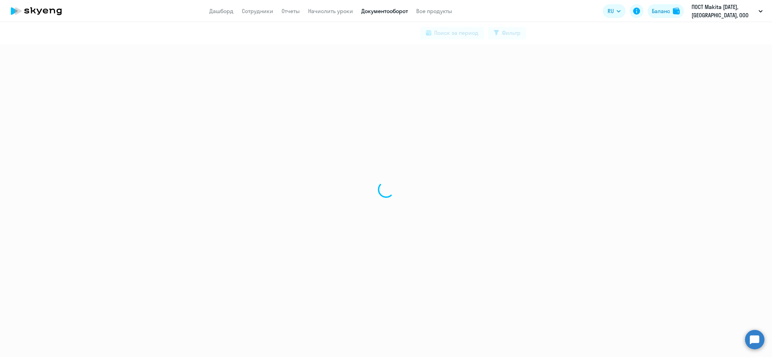 Image resolution: width=772 pixels, height=357 pixels. Describe the element at coordinates (666, 11) in the screenshot. I see `a: Балансbalance` at that location.